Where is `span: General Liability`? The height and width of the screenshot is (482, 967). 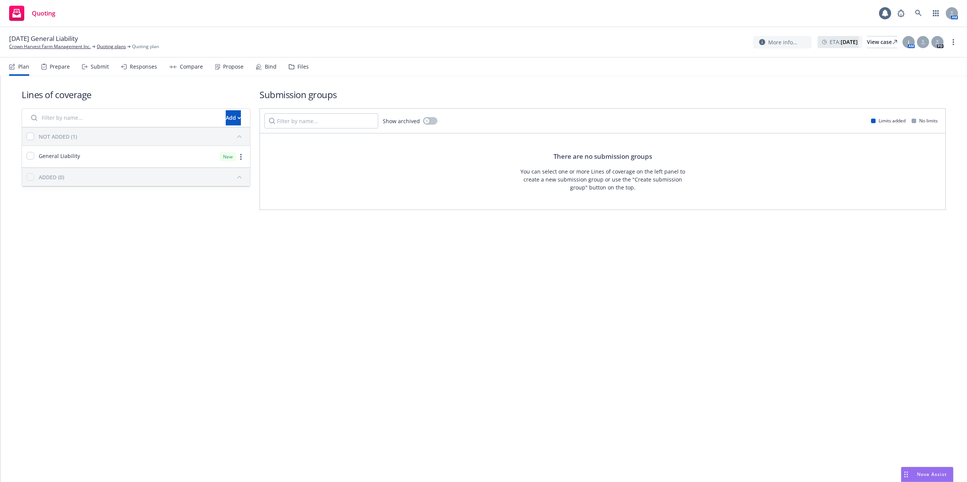 span: General Liability is located at coordinates (59, 156).